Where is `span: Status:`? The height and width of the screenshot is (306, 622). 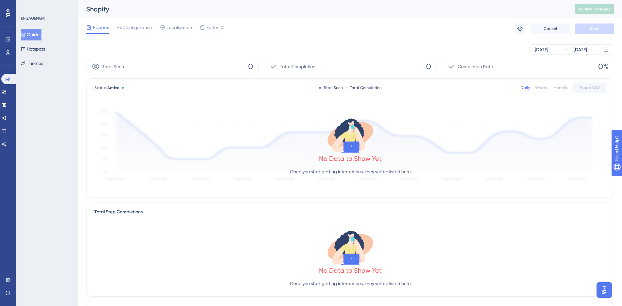 span: Status: is located at coordinates (107, 88).